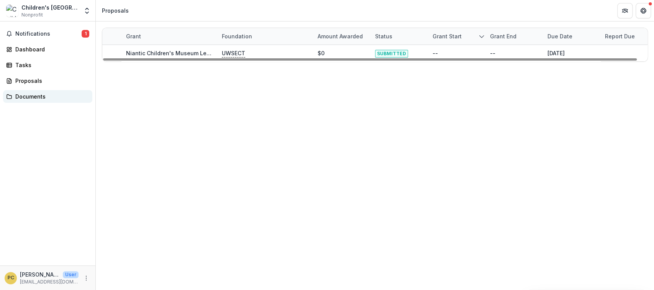 The image size is (654, 290). Describe the element at coordinates (115, 10) in the screenshot. I see `nav: breadcrumb` at that location.